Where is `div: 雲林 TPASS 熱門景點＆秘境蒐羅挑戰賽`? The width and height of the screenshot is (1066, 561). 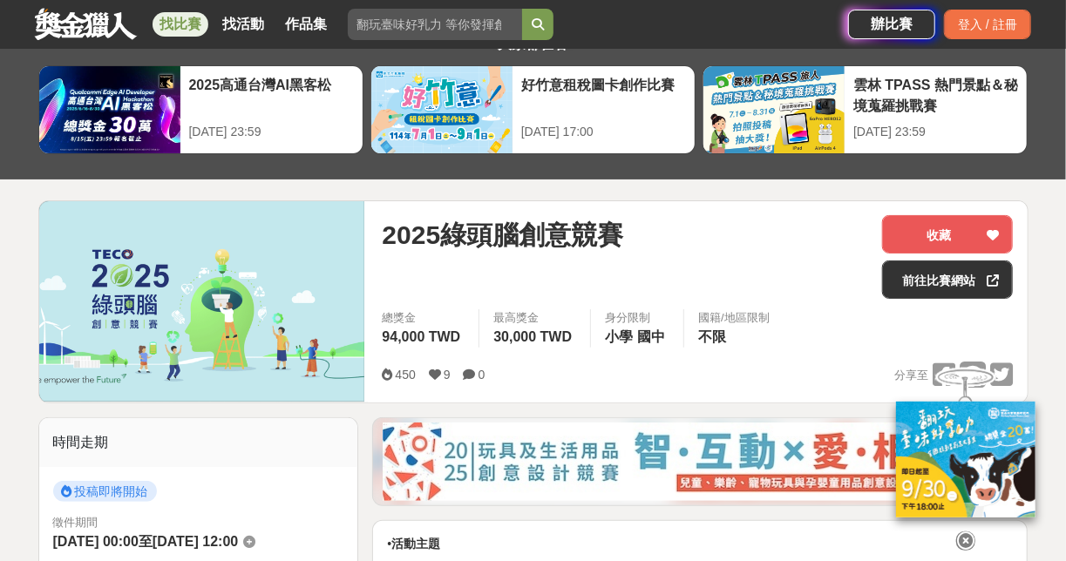 div: 雲林 TPASS 熱門景點＆秘境蒐羅挑戰賽 is located at coordinates (935, 94).